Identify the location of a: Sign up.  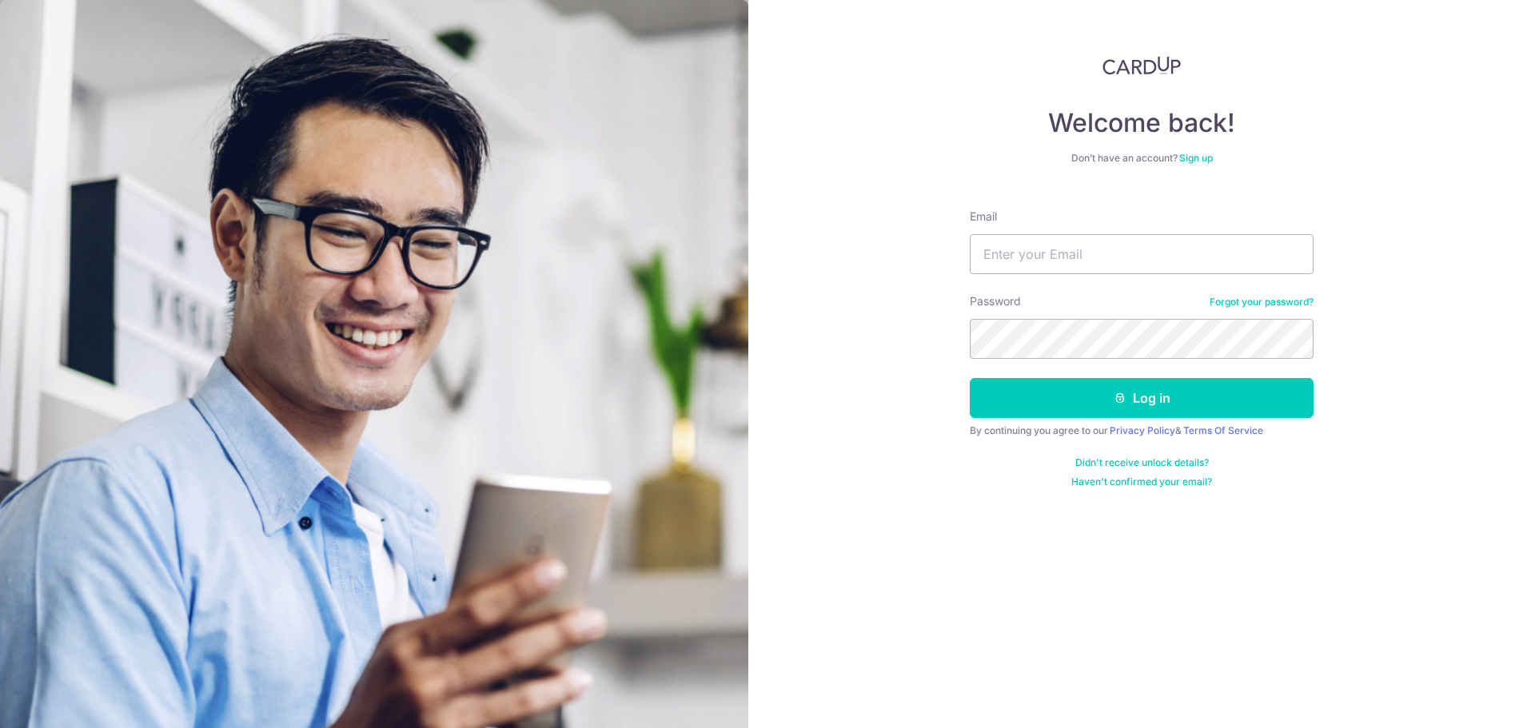
(1196, 158).